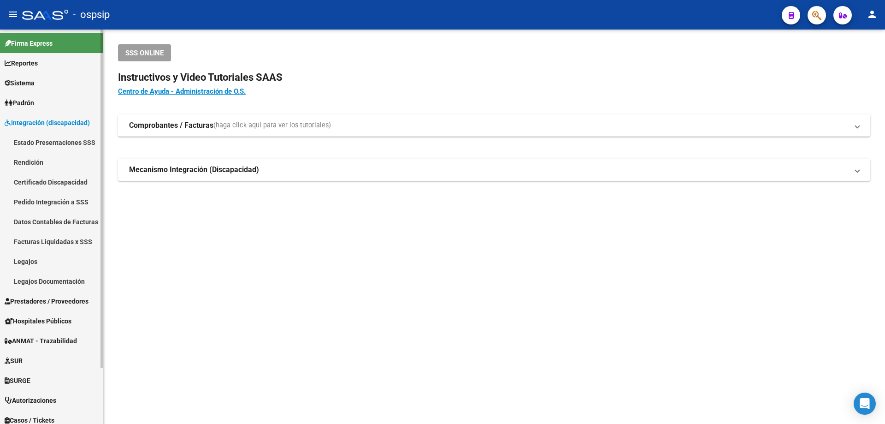 The height and width of the screenshot is (424, 885). What do you see at coordinates (30, 400) in the screenshot?
I see `span: Autorizaciones` at bounding box center [30, 400].